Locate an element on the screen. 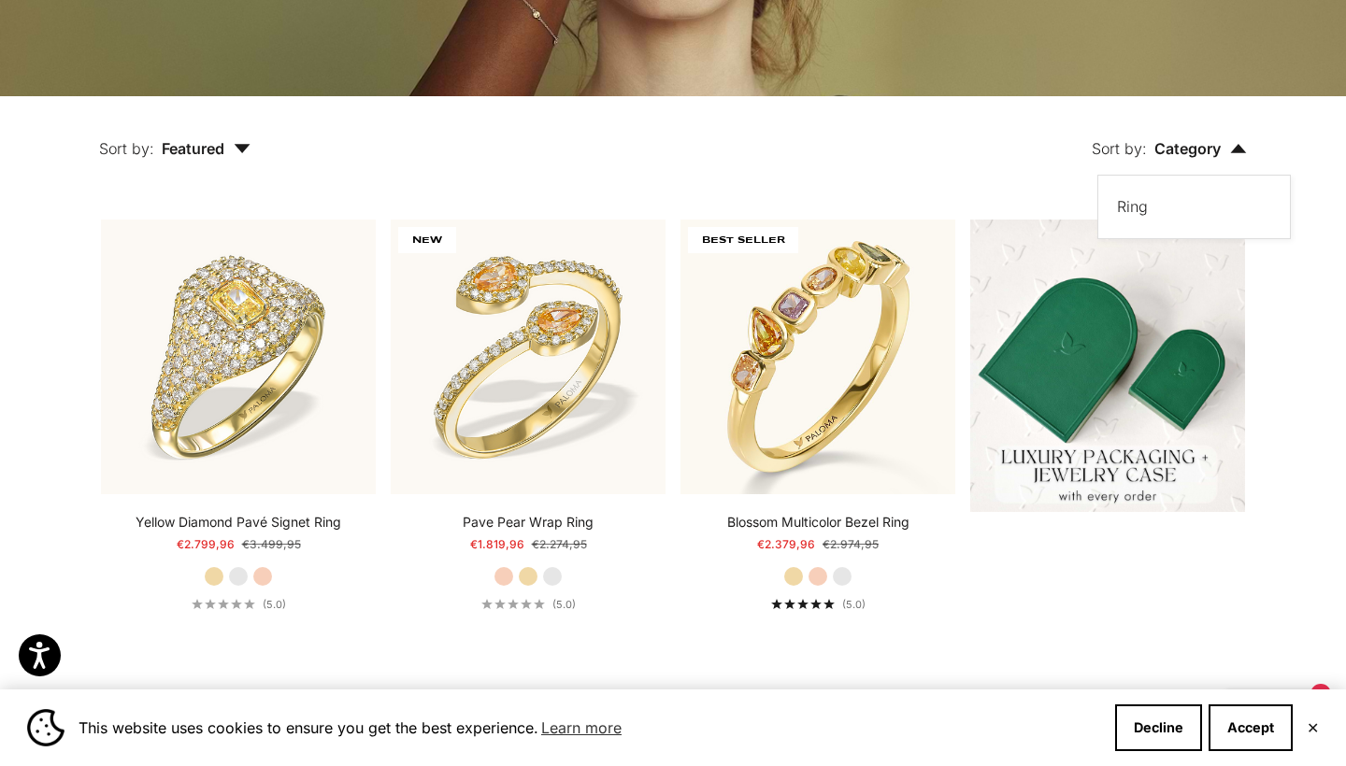 This screenshot has width=1346, height=766. label: Ring is located at coordinates (1132, 207).